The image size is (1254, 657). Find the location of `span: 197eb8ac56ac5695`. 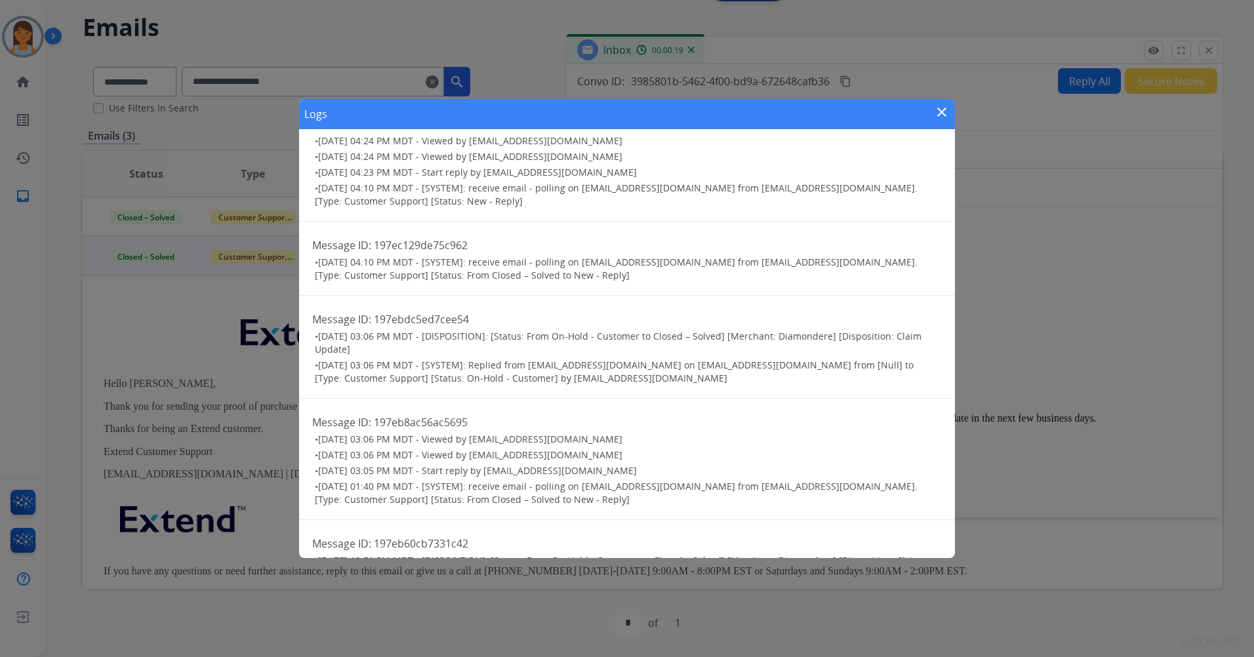

span: 197eb8ac56ac5695 is located at coordinates (420, 422).